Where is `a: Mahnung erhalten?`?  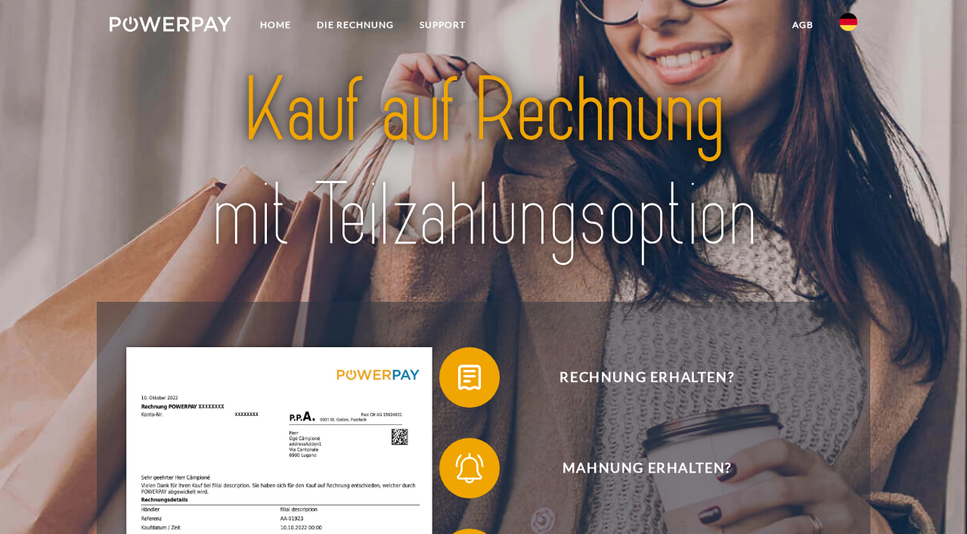 a: Mahnung erhalten? is located at coordinates (636, 468).